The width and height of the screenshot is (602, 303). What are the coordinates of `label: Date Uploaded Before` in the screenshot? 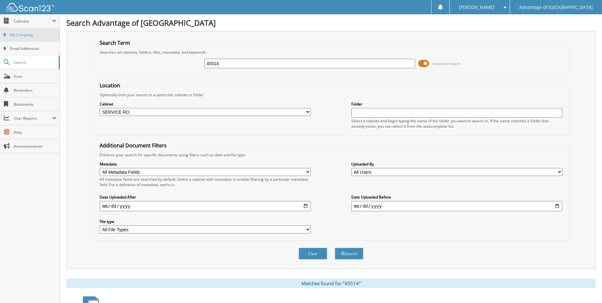 It's located at (456, 197).